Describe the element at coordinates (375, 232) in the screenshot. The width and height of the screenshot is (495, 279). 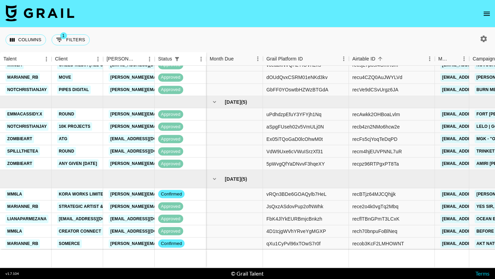
I see `div: rech70bnpuFoBlNeq` at that location.